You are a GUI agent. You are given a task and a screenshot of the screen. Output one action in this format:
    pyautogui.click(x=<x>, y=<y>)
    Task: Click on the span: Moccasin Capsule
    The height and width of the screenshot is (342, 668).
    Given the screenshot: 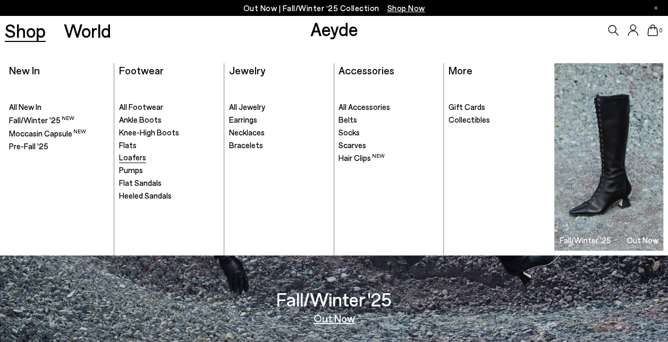 What is the action you would take?
    pyautogui.click(x=47, y=133)
    